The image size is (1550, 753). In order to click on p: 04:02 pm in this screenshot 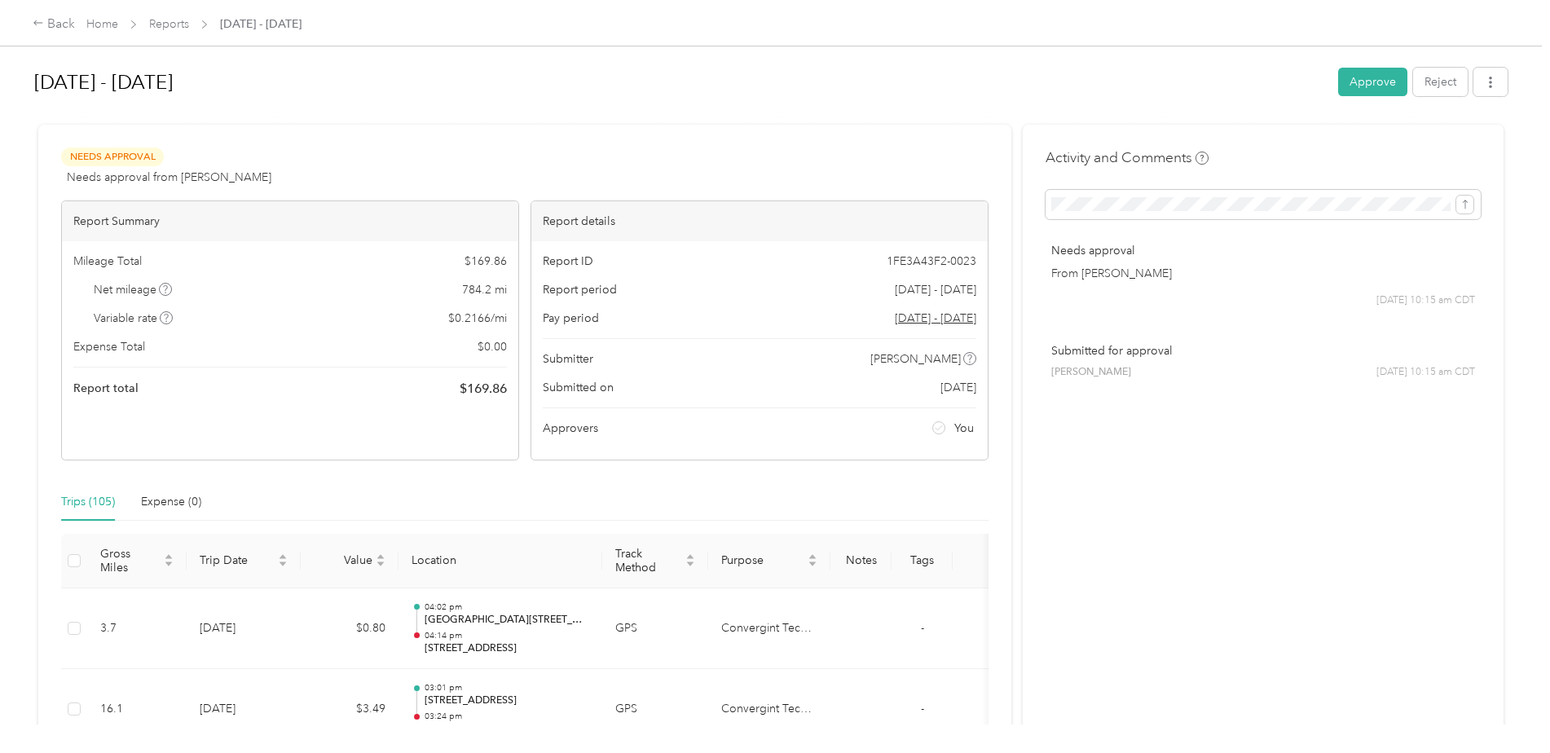, I will do `click(507, 607)`.